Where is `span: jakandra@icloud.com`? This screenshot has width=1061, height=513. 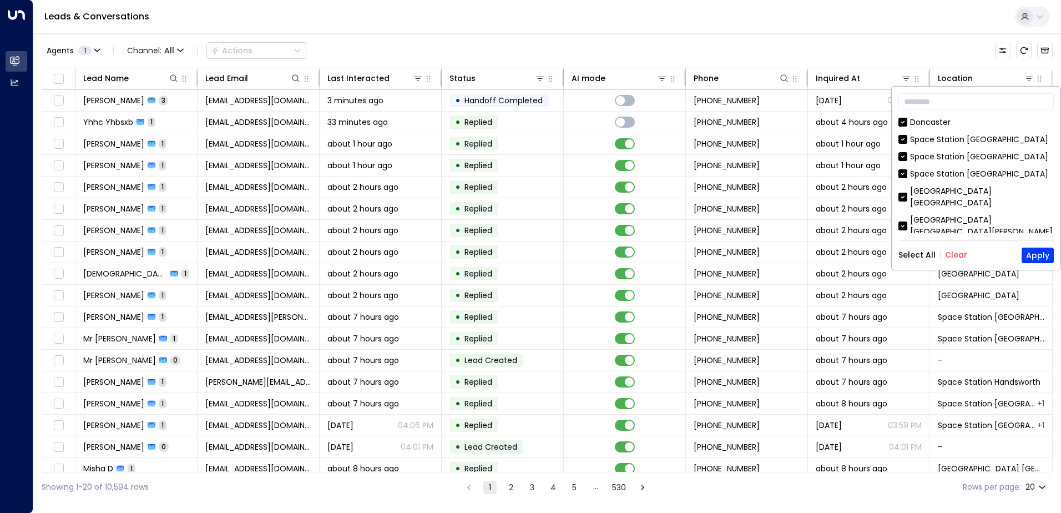
span: jakandra@icloud.com is located at coordinates (258, 382).